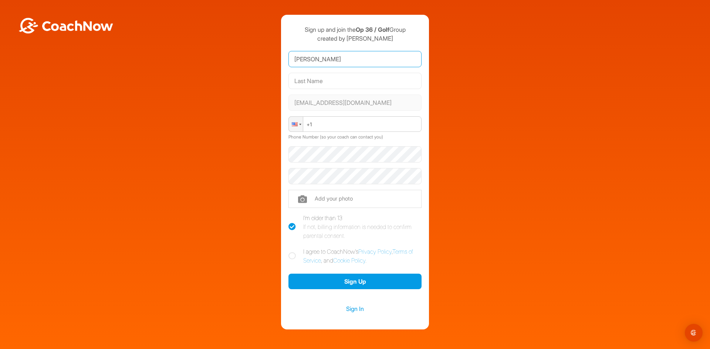 The image size is (710, 349). I want to click on img: BwLJSsUCoWCh5upNqxVrqldRgqLPVwmV24tXu5FoVAoFEpwwqQ3VIfuoInZCoVCoTD4vwADAC3ZFMkVEQFDAAAAAElFTkSuQmCC, so click(66, 26).